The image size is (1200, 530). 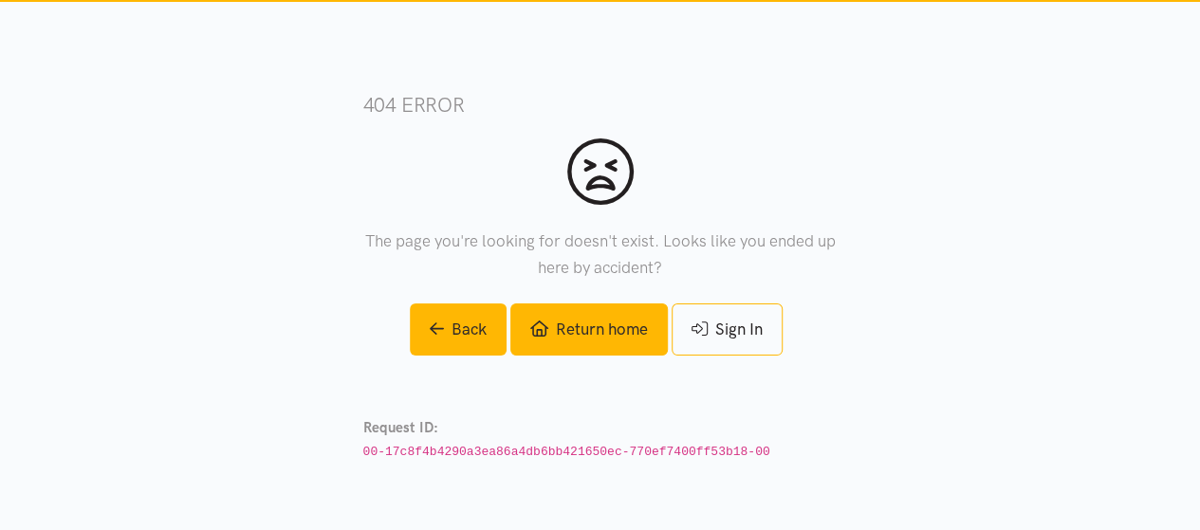 I want to click on a: Sign In, so click(x=727, y=329).